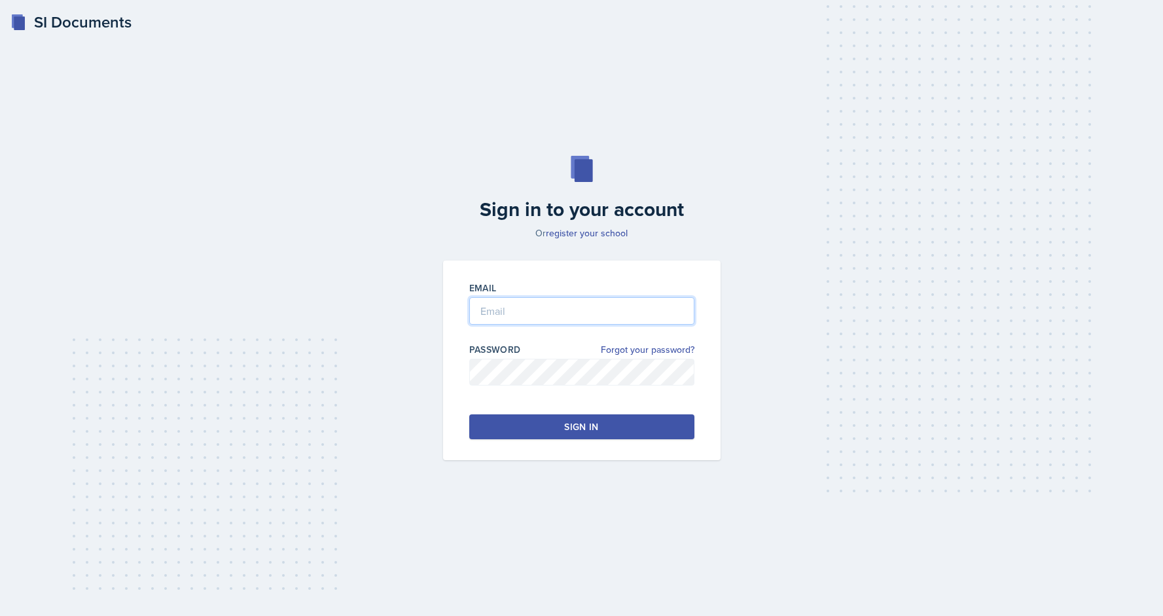 This screenshot has width=1163, height=616. I want to click on p: Or, so click(582, 233).